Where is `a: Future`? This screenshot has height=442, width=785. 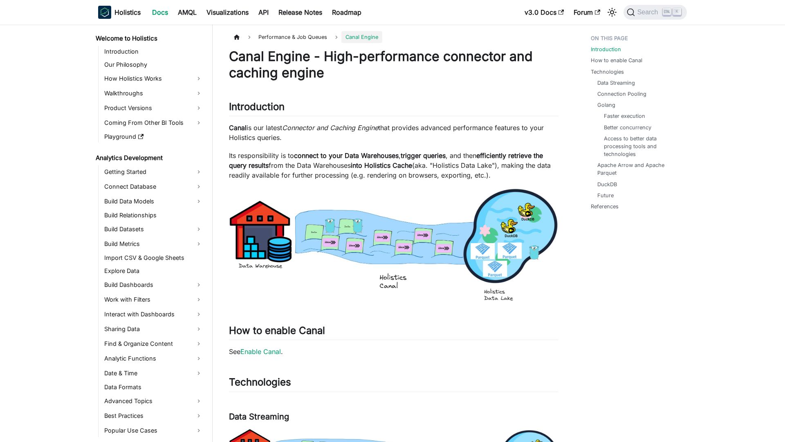 a: Future is located at coordinates (606, 195).